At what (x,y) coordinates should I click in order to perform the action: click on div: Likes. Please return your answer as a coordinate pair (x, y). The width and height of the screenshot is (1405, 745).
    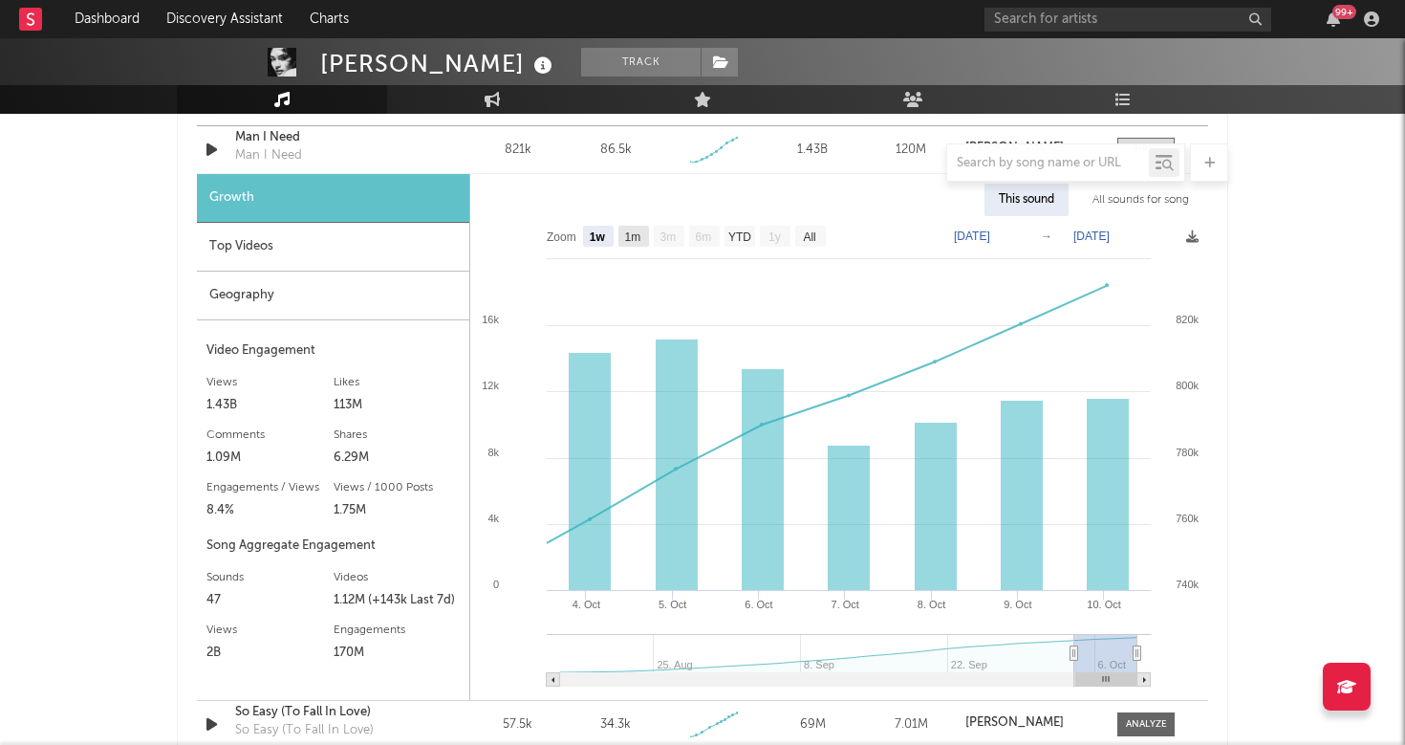
    Looking at the image, I should click on (397, 382).